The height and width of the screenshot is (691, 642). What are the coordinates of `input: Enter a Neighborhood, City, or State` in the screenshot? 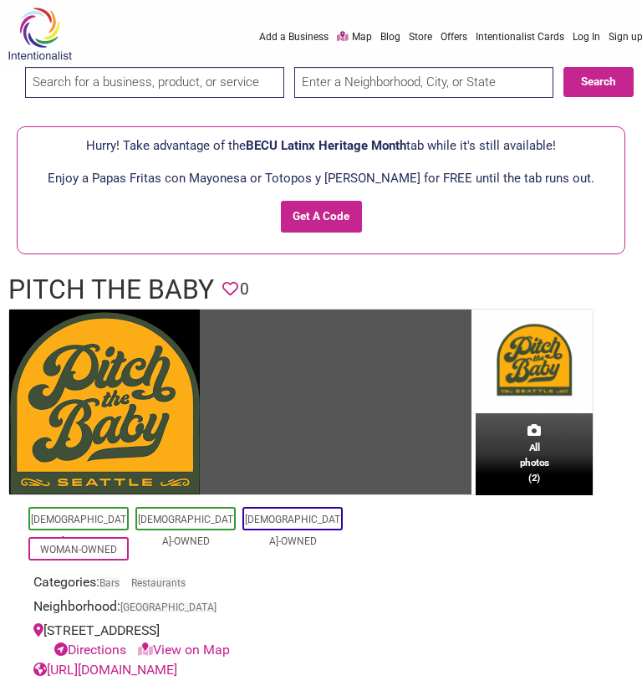 It's located at (424, 82).